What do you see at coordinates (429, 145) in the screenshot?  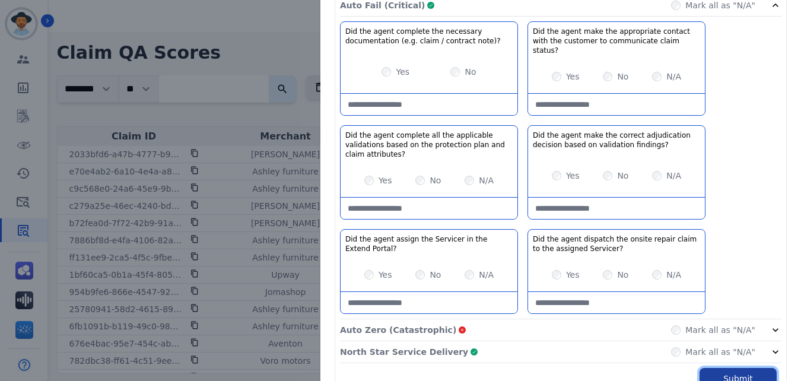 I see `h3: Did the agent complete all the applicable validations based on the protection plan and claim attr...` at bounding box center [429, 145].